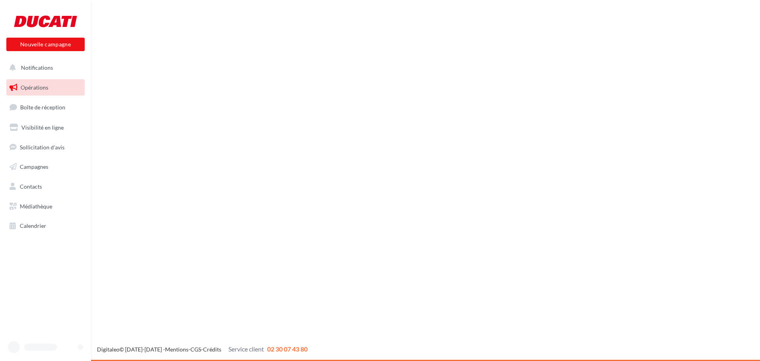 This screenshot has height=361, width=760. What do you see at coordinates (195, 349) in the screenshot?
I see `a: CGS` at bounding box center [195, 349].